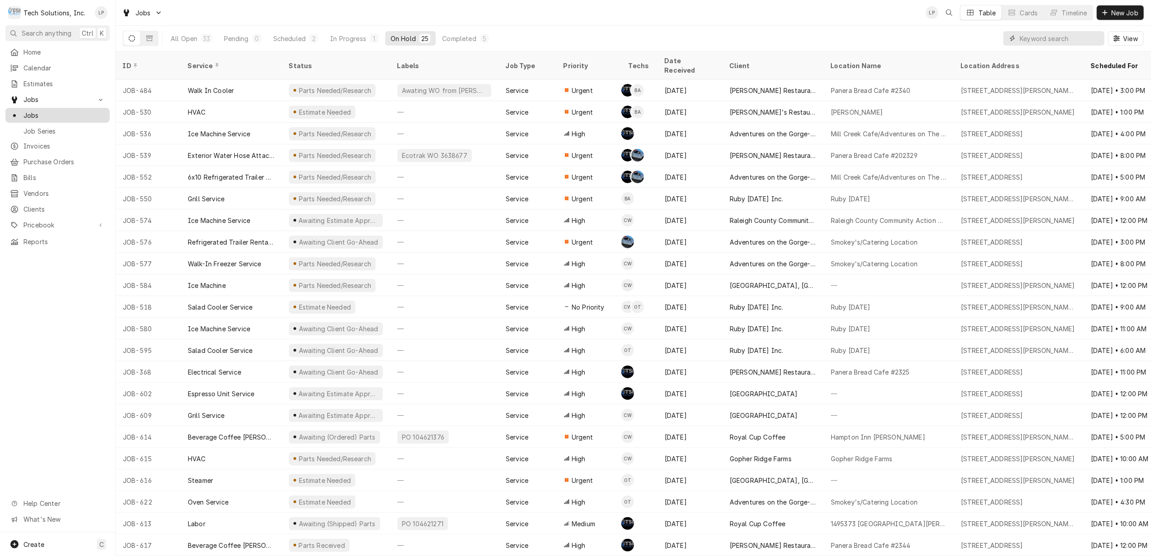 This screenshot has height=556, width=1151. I want to click on div: Ice Machine, so click(207, 285).